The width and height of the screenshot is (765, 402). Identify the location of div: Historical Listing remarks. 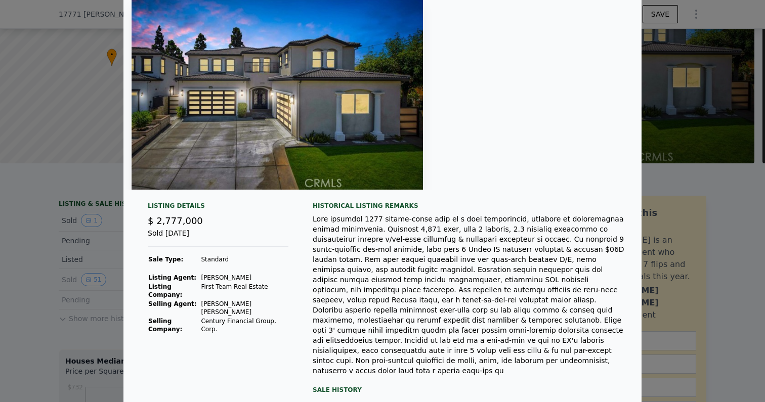
(469, 206).